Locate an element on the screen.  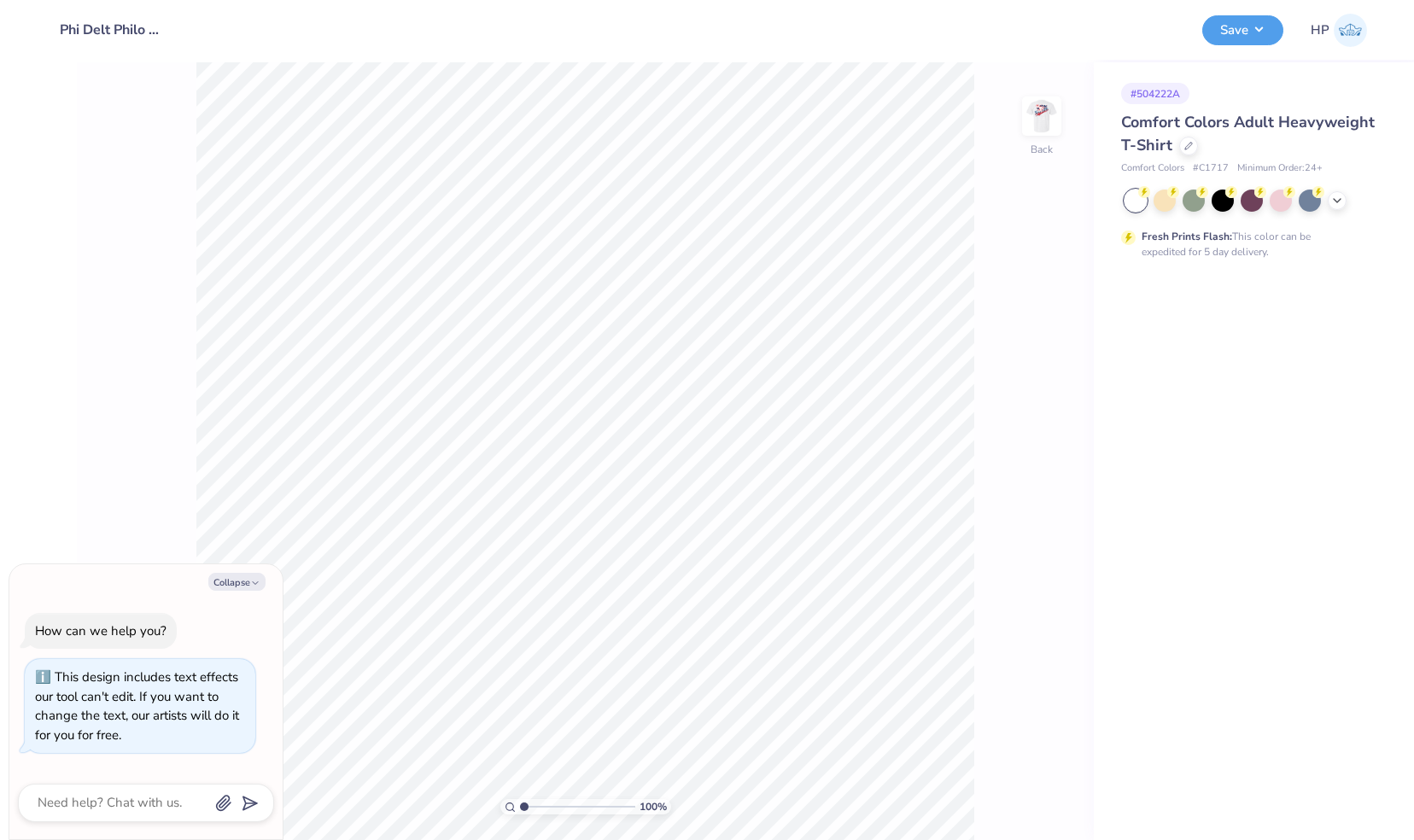
strong: Fresh Prints Flash: is located at coordinates (1187, 236).